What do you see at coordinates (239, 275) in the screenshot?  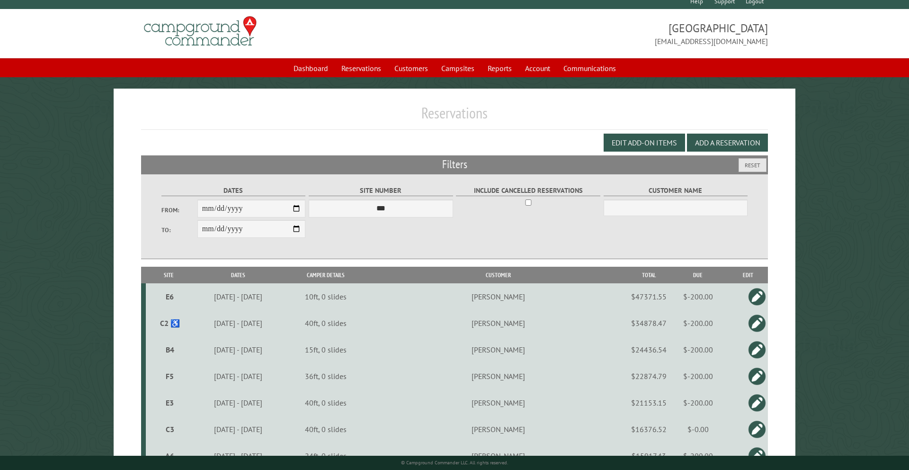 I see `th: Dates` at bounding box center [239, 275].